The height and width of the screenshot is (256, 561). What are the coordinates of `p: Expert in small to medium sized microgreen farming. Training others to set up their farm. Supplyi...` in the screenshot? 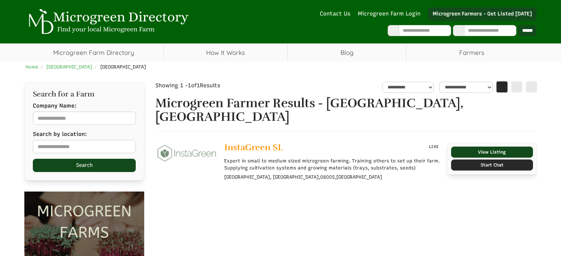 It's located at (332, 164).